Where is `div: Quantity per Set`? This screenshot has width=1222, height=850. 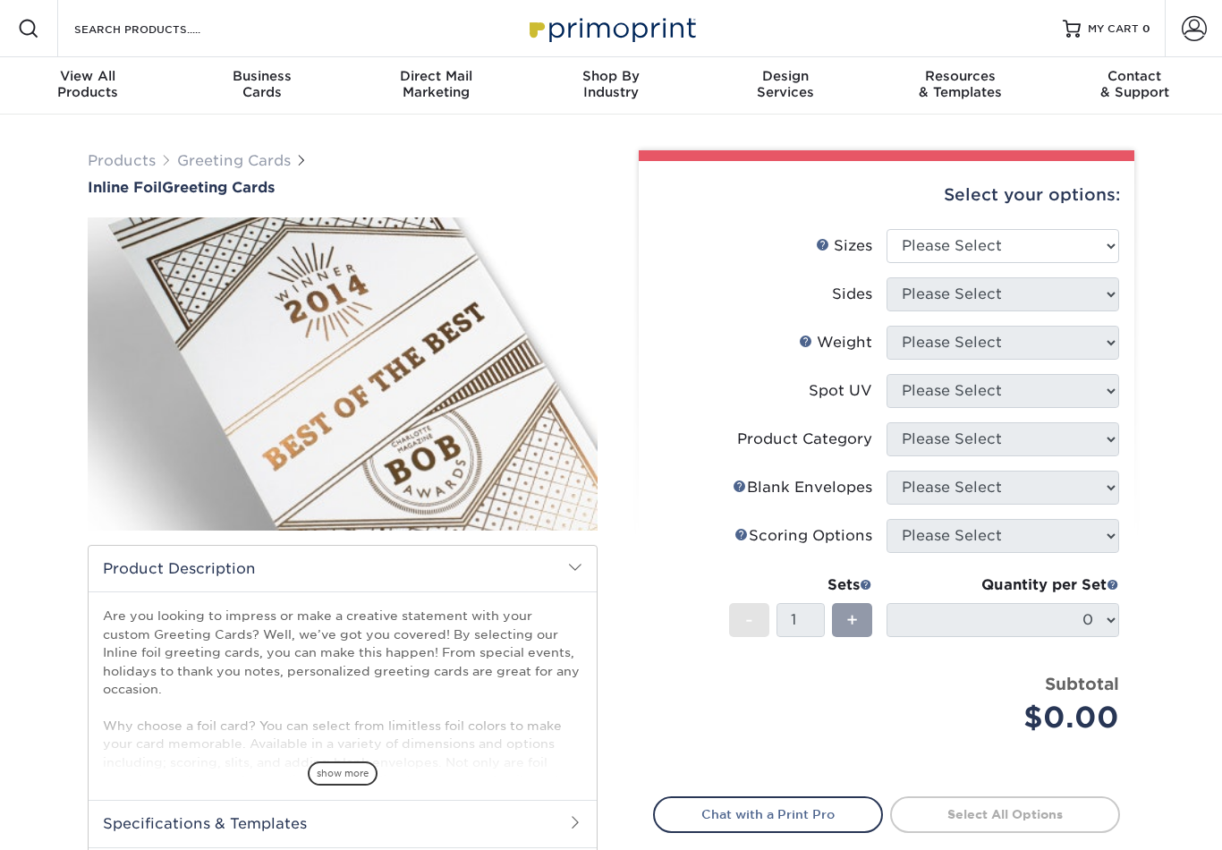
div: Quantity per Set is located at coordinates (1003, 585).